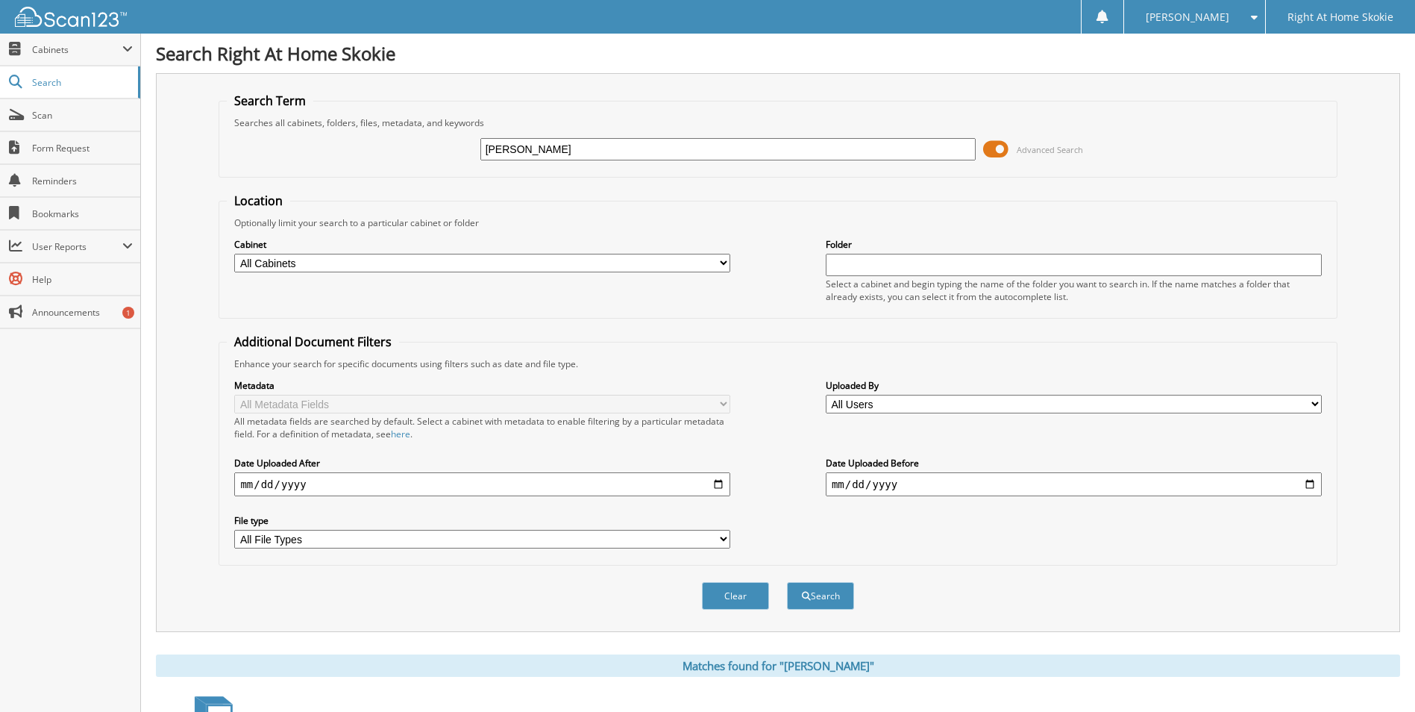 The height and width of the screenshot is (712, 1415). Describe the element at coordinates (128, 313) in the screenshot. I see `div: 1` at that location.